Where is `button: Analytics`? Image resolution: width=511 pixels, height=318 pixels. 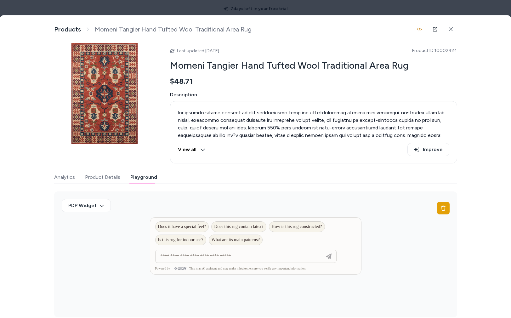
button: Analytics is located at coordinates (65, 177).